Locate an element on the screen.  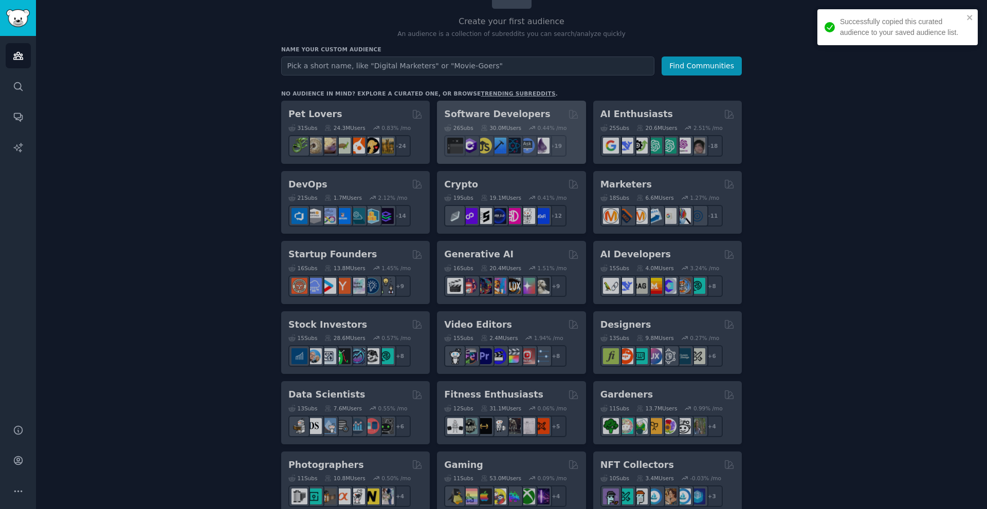
h3: Name your custom audience is located at coordinates (511, 49).